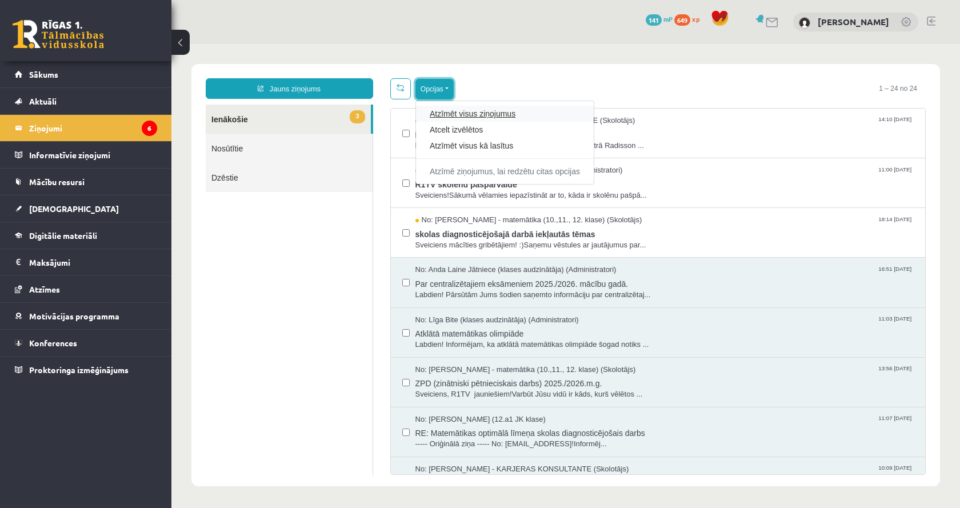 The image size is (960, 508). Describe the element at coordinates (493, 139) in the screenshot. I see `span: R1TV skolēnu pašpārvalde` at that location.